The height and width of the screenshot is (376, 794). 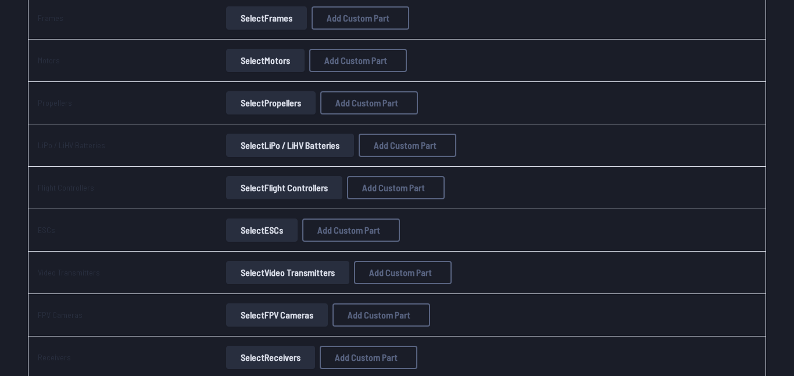 What do you see at coordinates (265, 60) in the screenshot?
I see `button: SelectMotors` at bounding box center [265, 60].